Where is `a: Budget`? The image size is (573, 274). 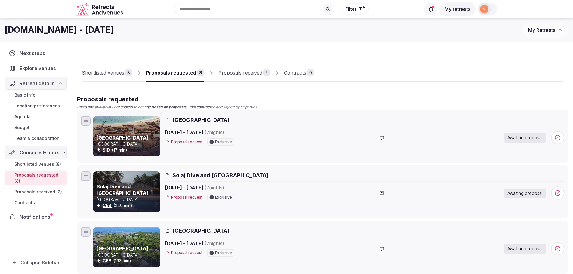
a: Budget is located at coordinates (36, 128).